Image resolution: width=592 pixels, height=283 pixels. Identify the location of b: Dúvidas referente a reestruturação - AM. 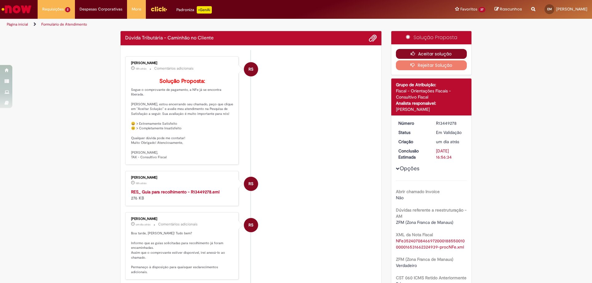
(431, 213).